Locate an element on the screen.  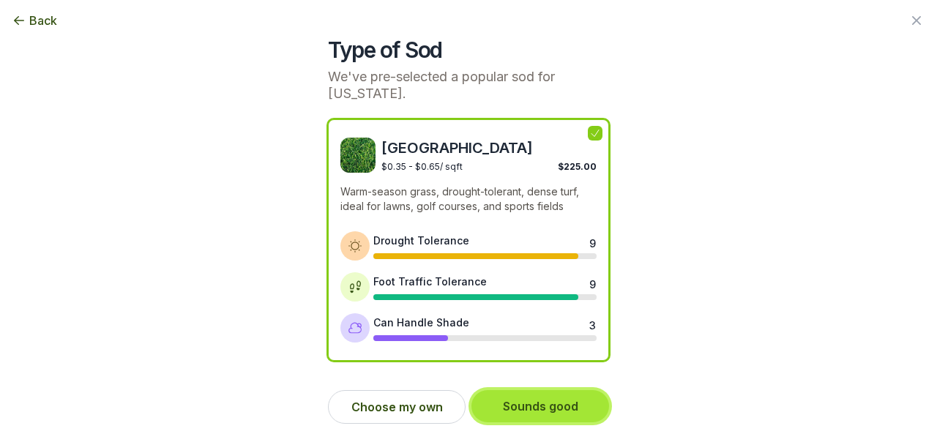
div: Foot Traffic Tolerance is located at coordinates (430, 281).